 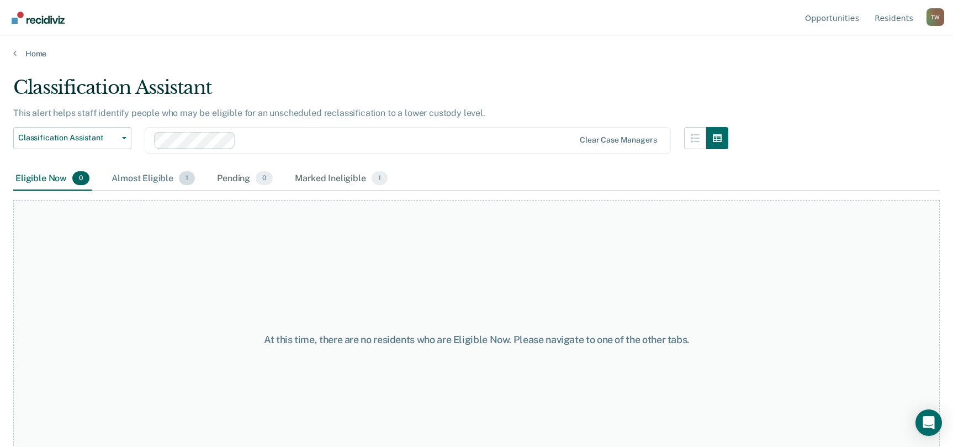 I want to click on div: Eligible Now0, so click(x=52, y=179).